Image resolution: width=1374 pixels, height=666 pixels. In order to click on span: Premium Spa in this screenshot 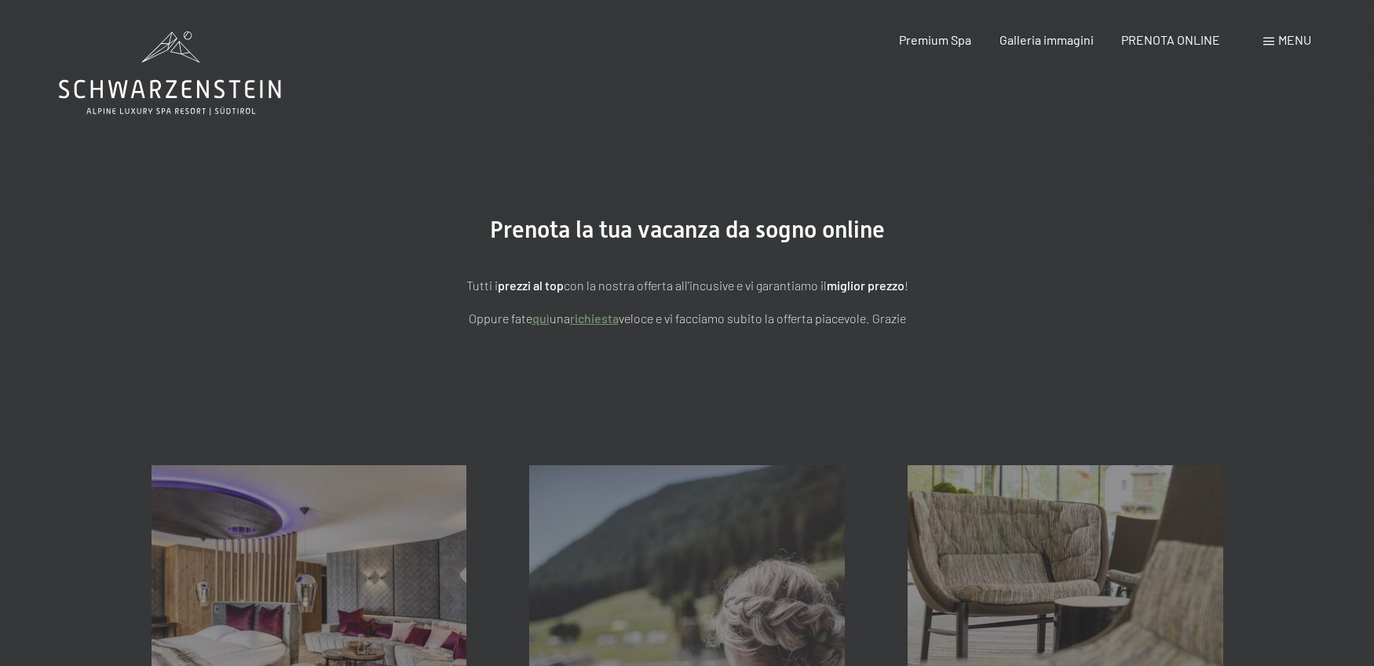, I will do `click(935, 39)`.